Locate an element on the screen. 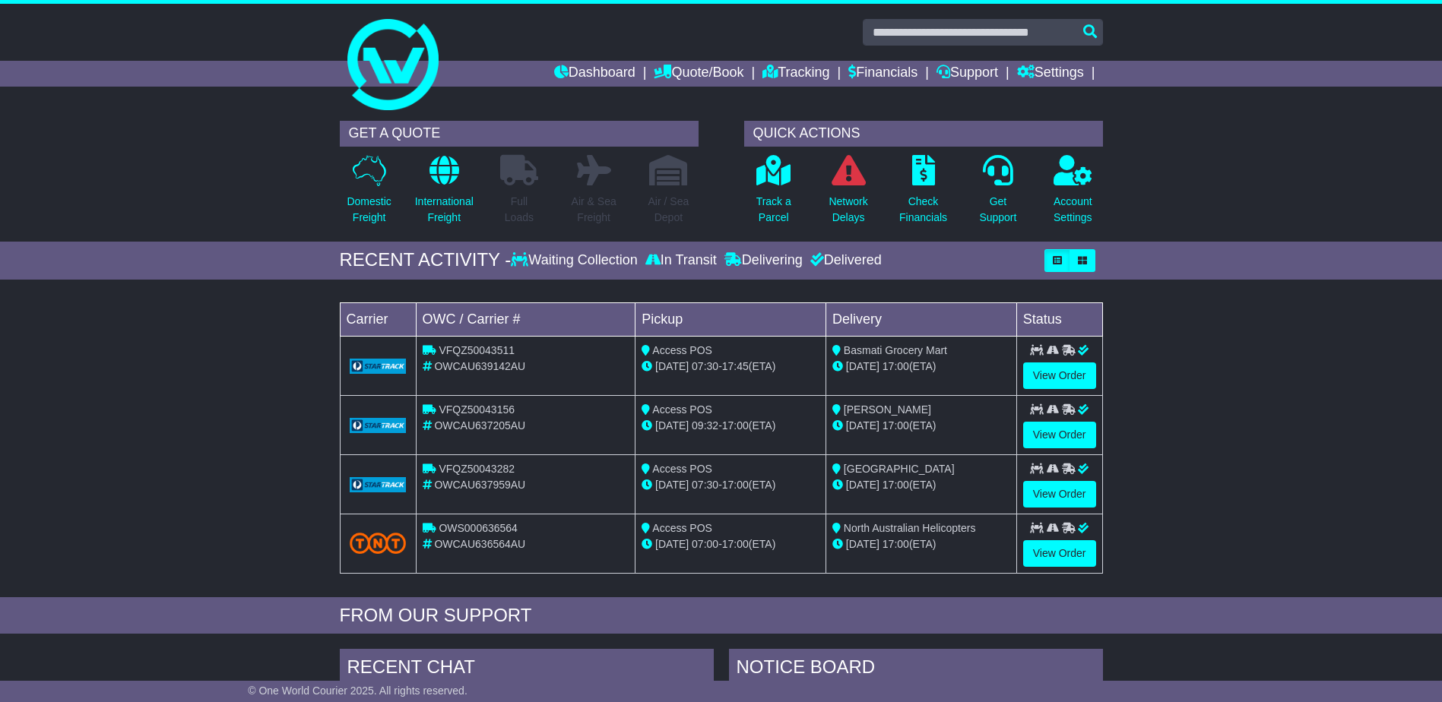 This screenshot has width=1442, height=702. span: 07:00 is located at coordinates (704, 544).